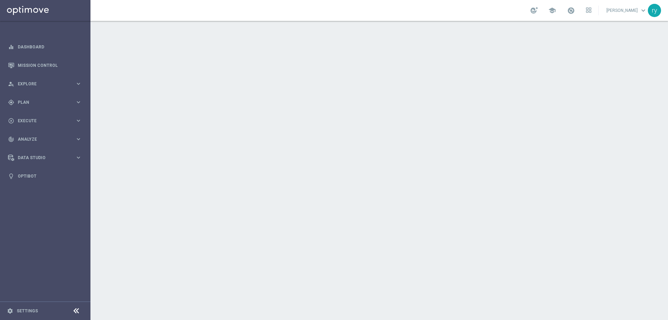 This screenshot has width=668, height=320. Describe the element at coordinates (41, 139) in the screenshot. I see `div: Analyze` at that location.